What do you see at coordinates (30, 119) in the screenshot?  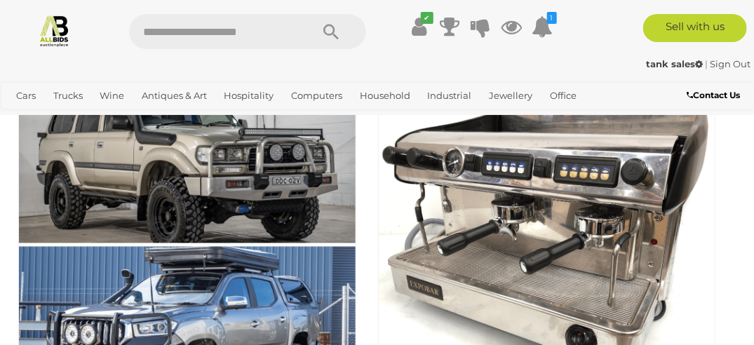 I see `a: Sports` at bounding box center [30, 119].